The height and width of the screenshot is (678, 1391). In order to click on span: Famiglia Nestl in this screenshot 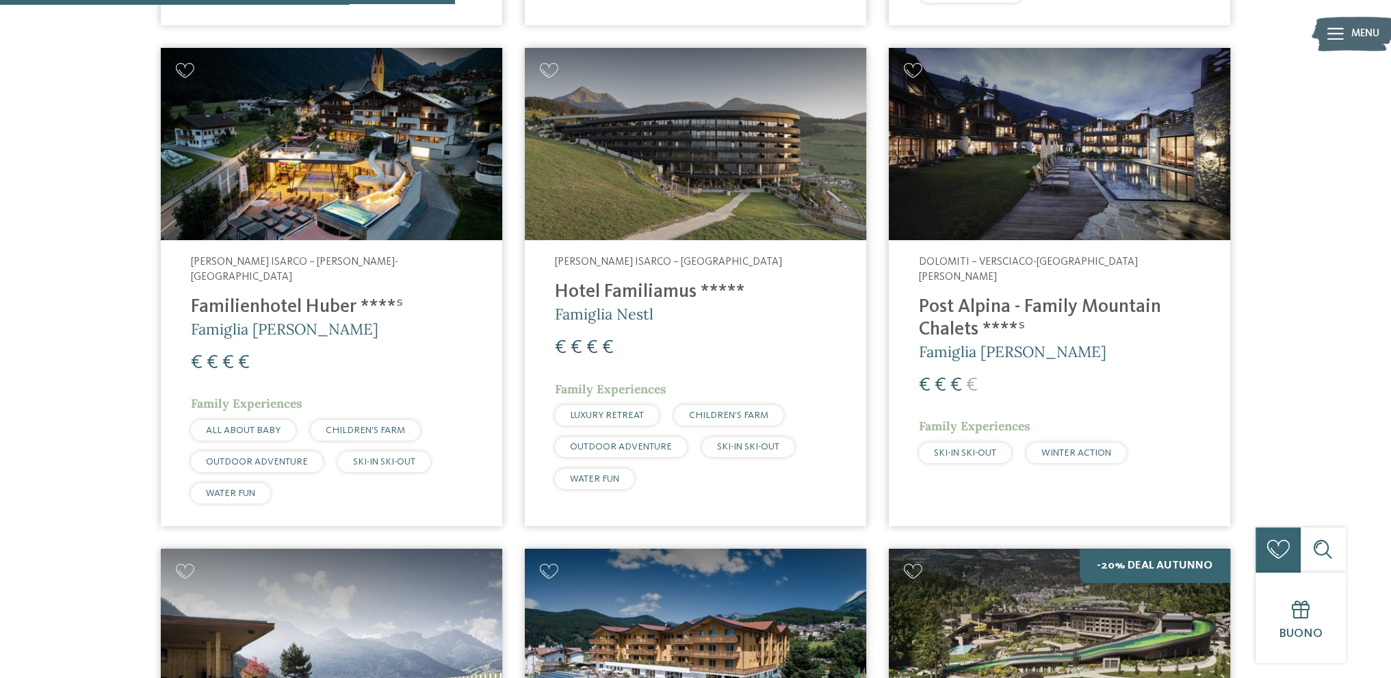, I will do `click(604, 314)`.